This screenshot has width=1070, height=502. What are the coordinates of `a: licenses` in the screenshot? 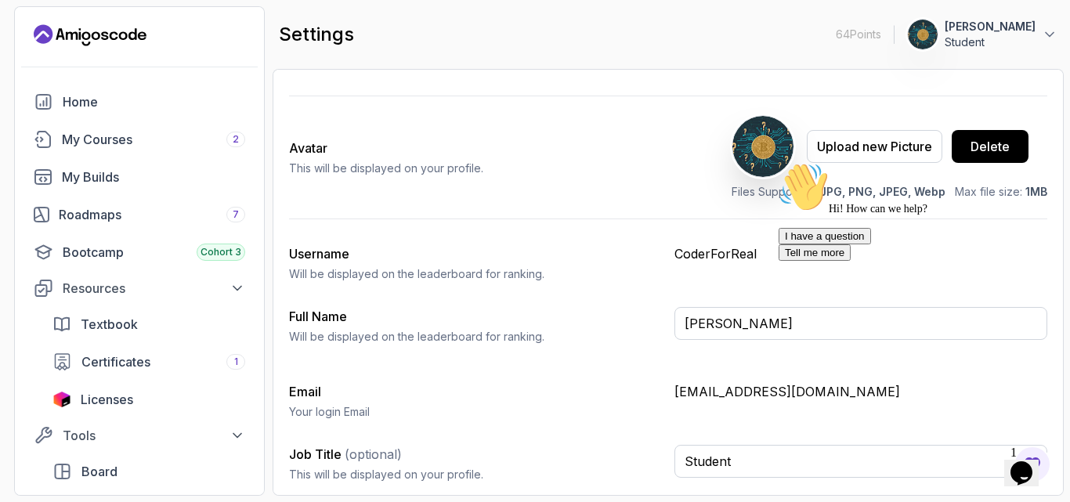 It's located at (149, 399).